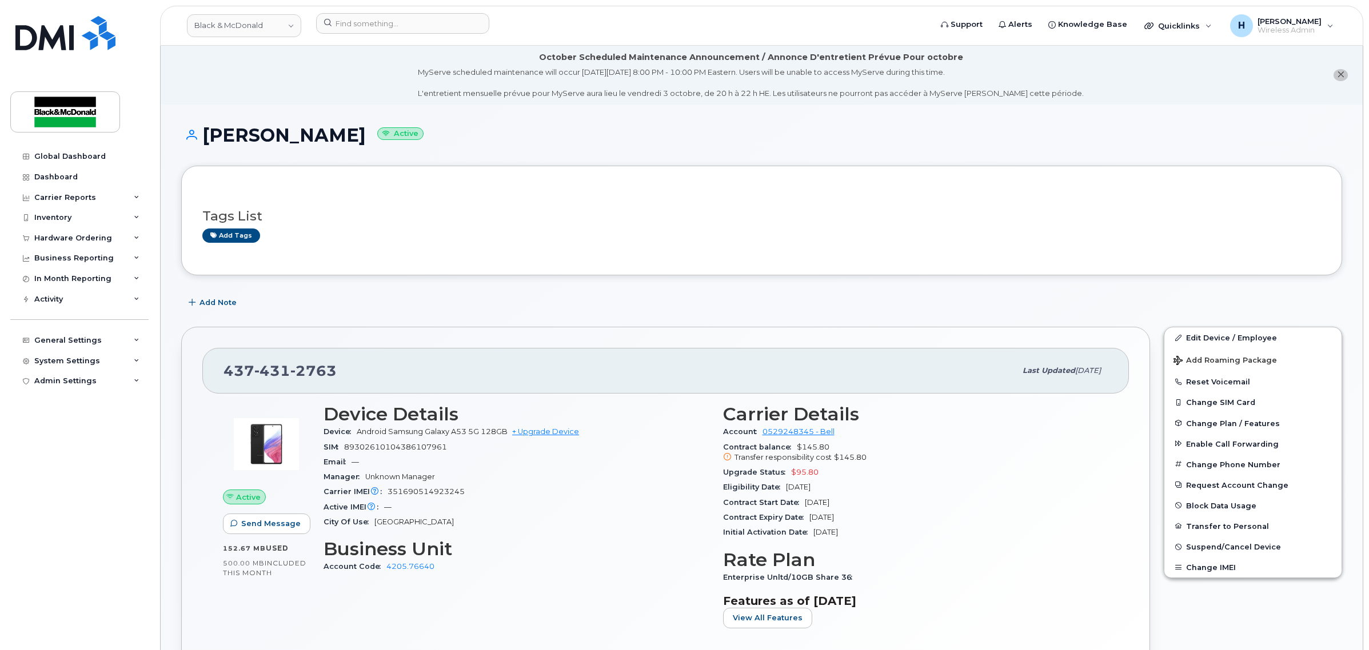 The height and width of the screenshot is (650, 1369). I want to click on span: Last updated, so click(1049, 370).